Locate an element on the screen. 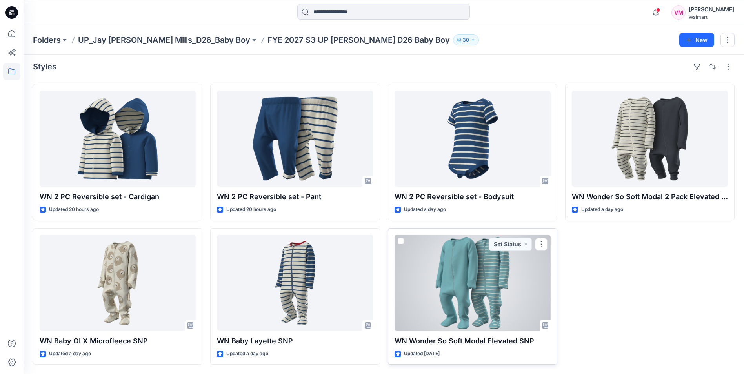 This screenshot has height=374, width=744. p: WN 2 PC Reversible set - Pant is located at coordinates (295, 197).